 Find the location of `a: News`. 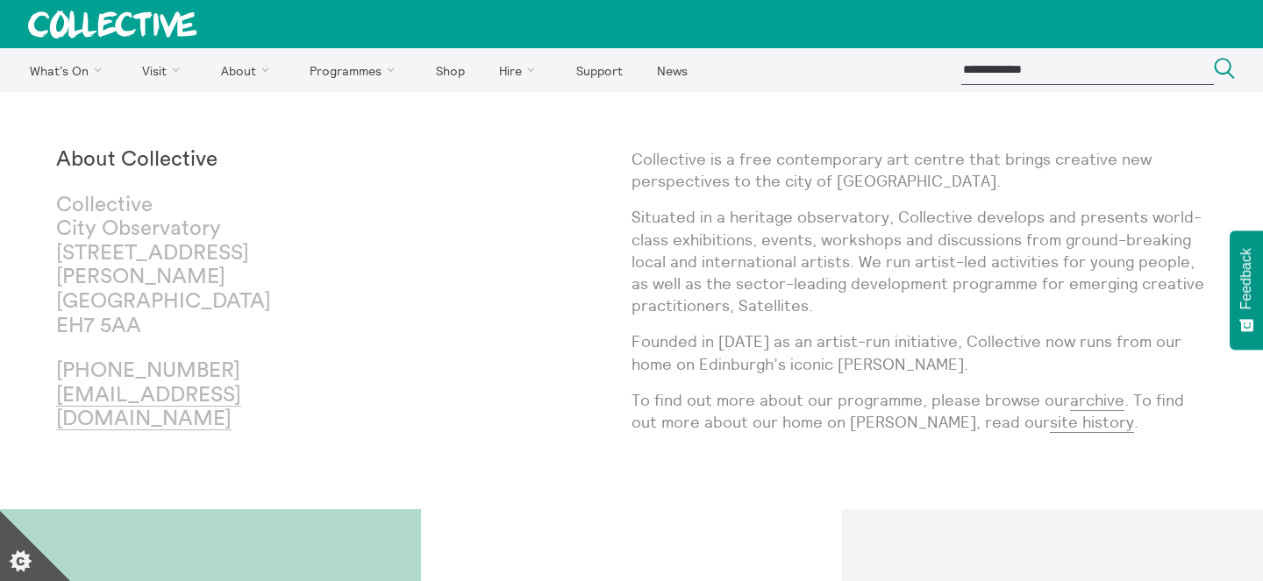

a: News is located at coordinates (672, 70).